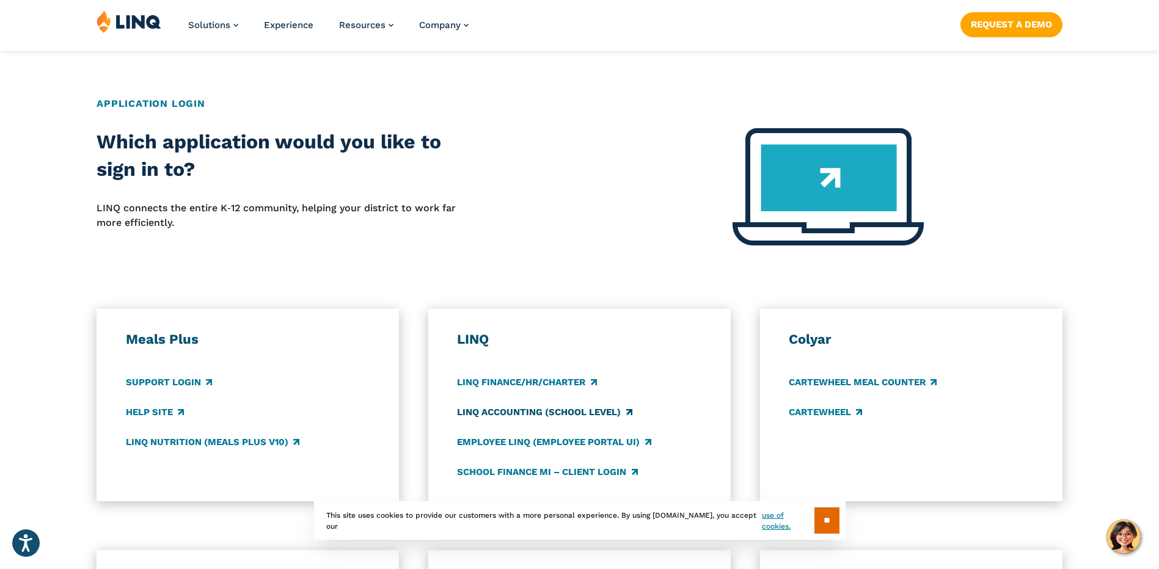 This screenshot has width=1159, height=569. What do you see at coordinates (554, 442) in the screenshot?
I see `a: Employee LINQ (Employee Portal UI)` at bounding box center [554, 442].